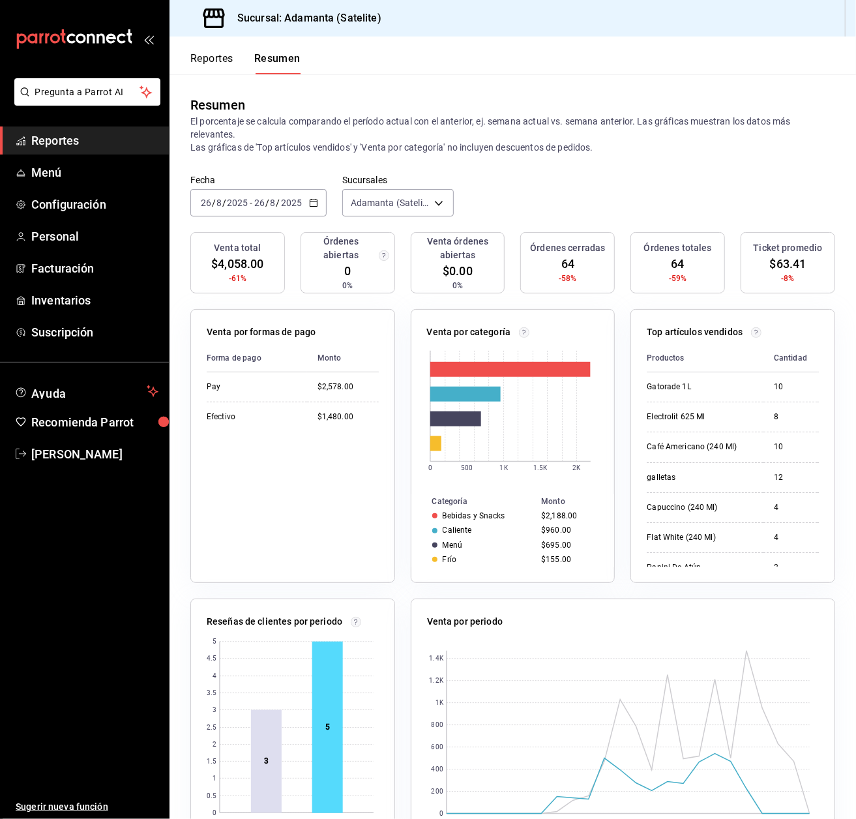  Describe the element at coordinates (700, 537) in the screenshot. I see `div: Flat White (240 Ml)` at that location.